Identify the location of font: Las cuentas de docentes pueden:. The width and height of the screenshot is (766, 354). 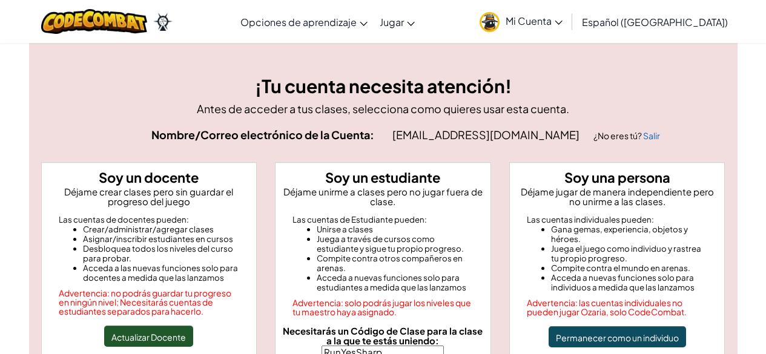
(123, 219).